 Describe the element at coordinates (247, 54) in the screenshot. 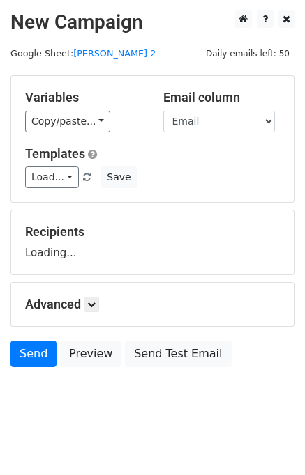

I see `span: Daily emails left: 50` at that location.